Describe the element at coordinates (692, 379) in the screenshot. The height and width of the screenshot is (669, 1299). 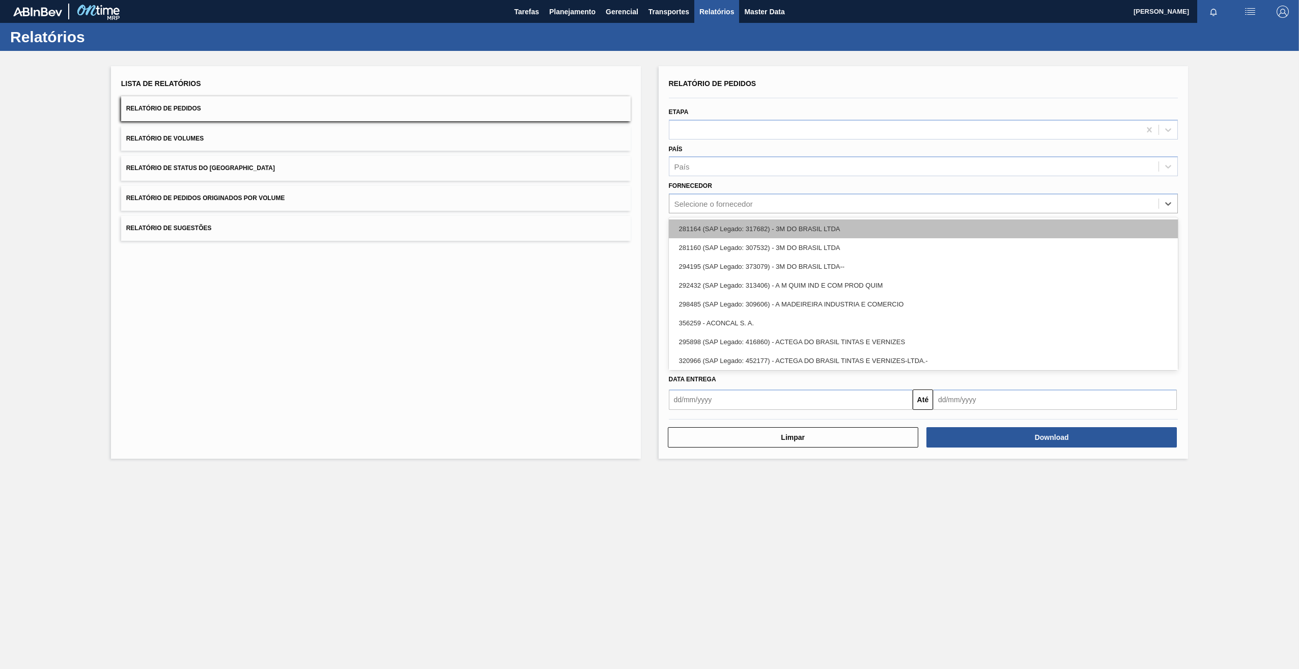
I see `span: Data entrega` at that location.